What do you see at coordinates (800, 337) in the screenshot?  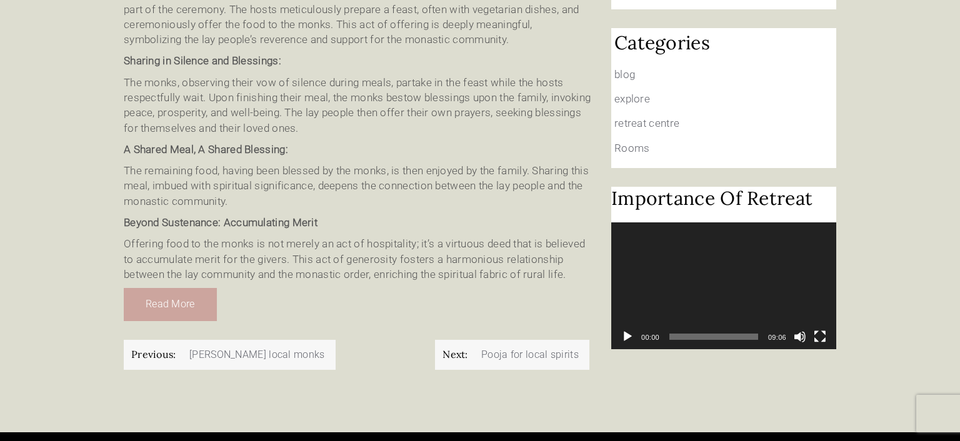 I see `button: Mute` at bounding box center [800, 337].